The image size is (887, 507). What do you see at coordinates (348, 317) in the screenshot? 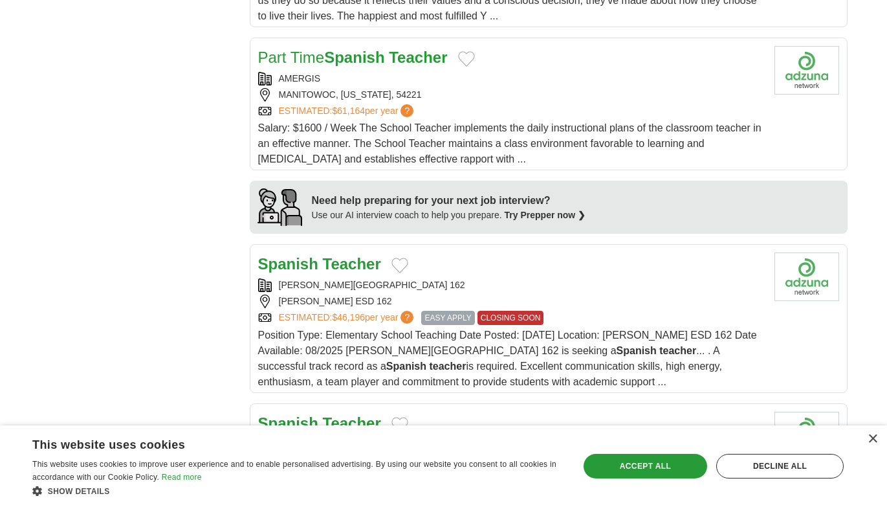
I see `span: $46,196` at bounding box center [348, 317].